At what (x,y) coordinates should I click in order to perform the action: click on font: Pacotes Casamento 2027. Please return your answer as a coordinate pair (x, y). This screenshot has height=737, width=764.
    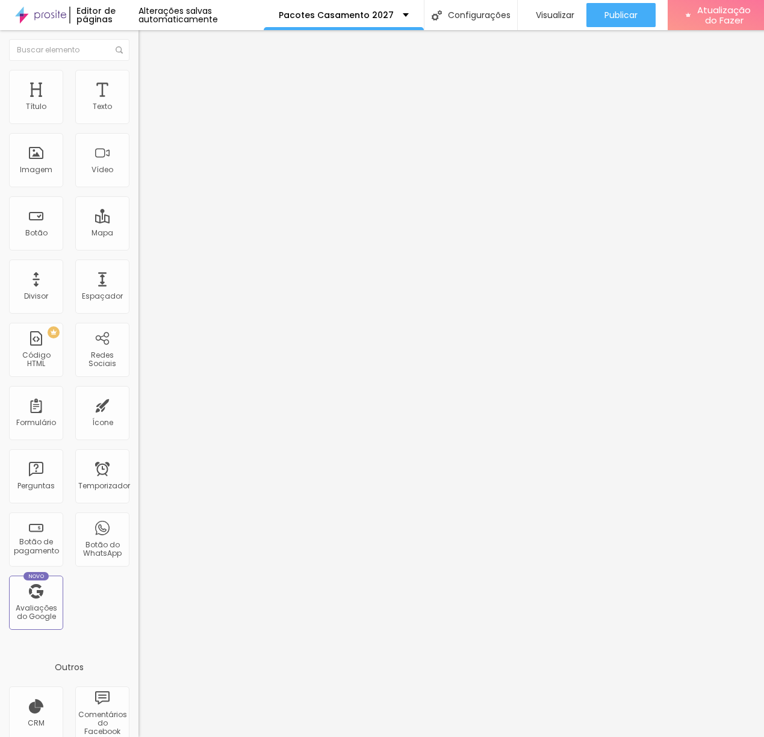
    Looking at the image, I should click on (336, 15).